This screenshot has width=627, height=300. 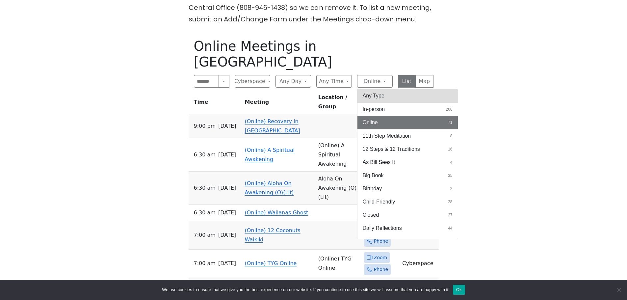 What do you see at coordinates (450, 228) in the screenshot?
I see `span: 44 results` at bounding box center [450, 228].